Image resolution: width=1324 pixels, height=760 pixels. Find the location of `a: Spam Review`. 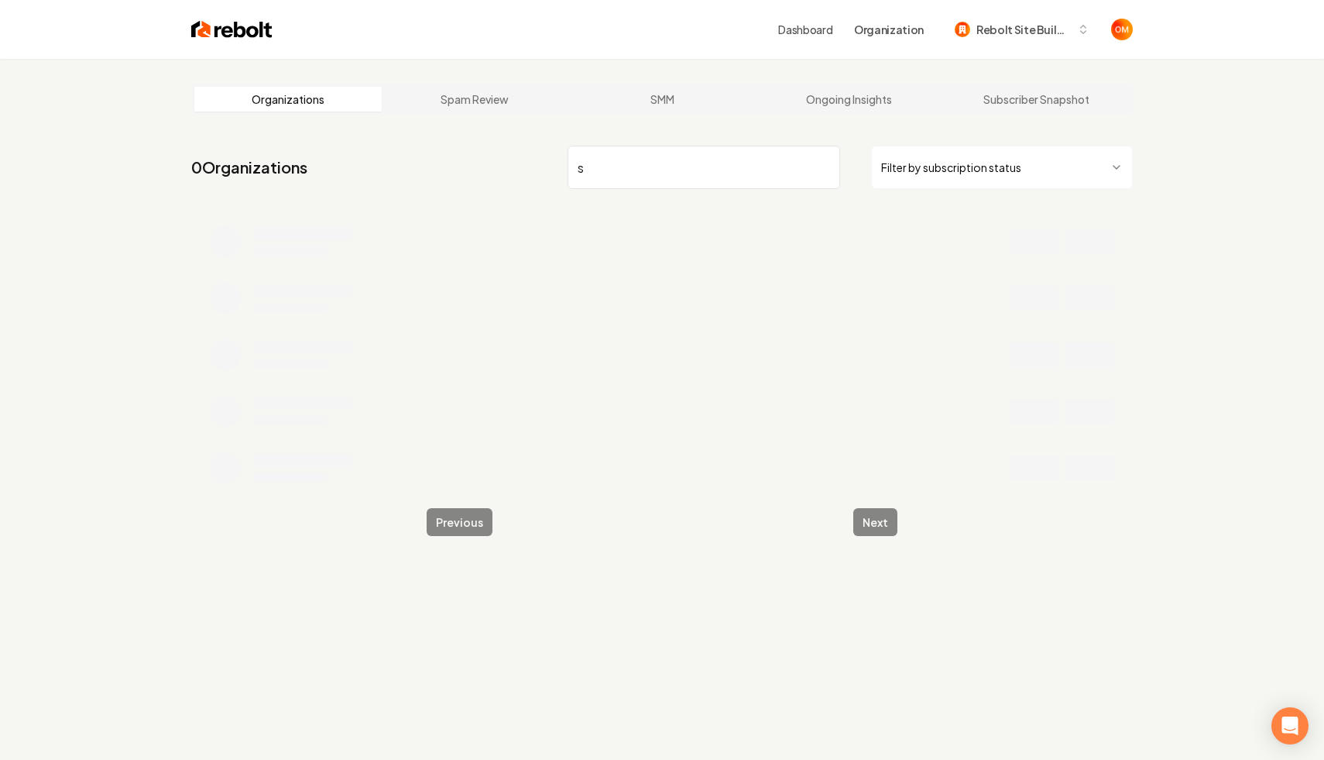

a: Spam Review is located at coordinates (475, 99).